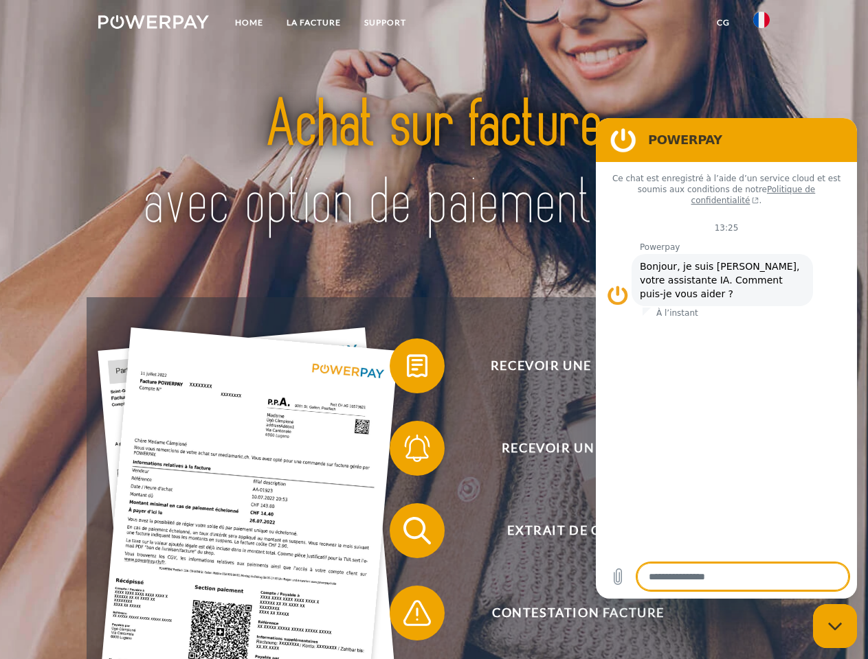 The width and height of the screenshot is (868, 659). What do you see at coordinates (150, 22) in the screenshot?
I see `h2: POWERPAY` at bounding box center [150, 22].